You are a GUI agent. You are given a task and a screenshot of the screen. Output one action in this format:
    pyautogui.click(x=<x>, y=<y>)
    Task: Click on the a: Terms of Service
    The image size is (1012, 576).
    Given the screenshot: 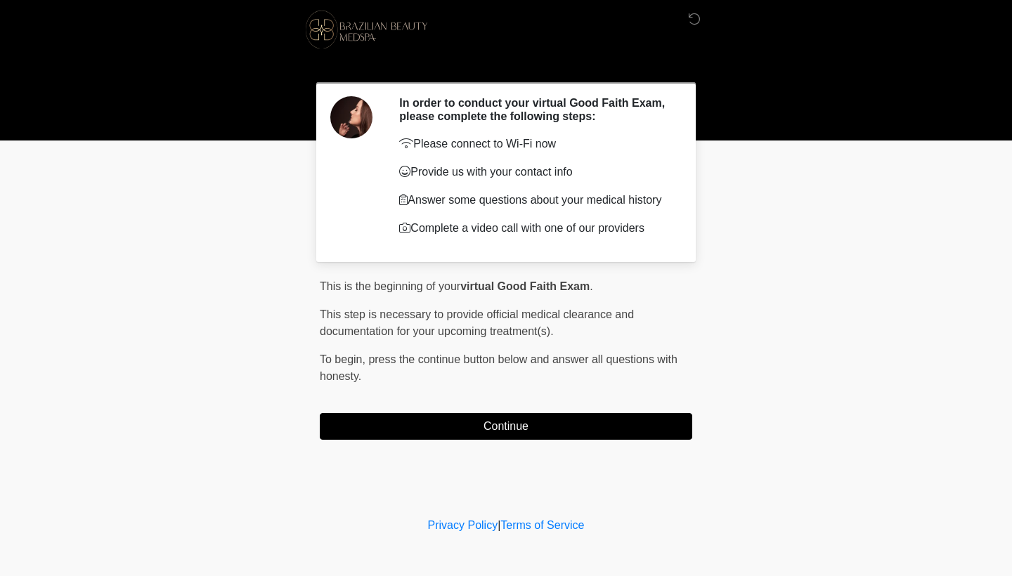 What is the action you would take?
    pyautogui.click(x=542, y=525)
    